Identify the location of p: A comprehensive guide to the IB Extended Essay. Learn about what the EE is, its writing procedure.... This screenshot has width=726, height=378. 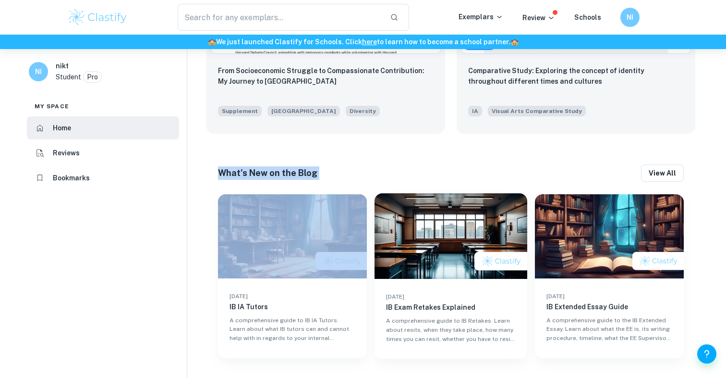
(610, 329).